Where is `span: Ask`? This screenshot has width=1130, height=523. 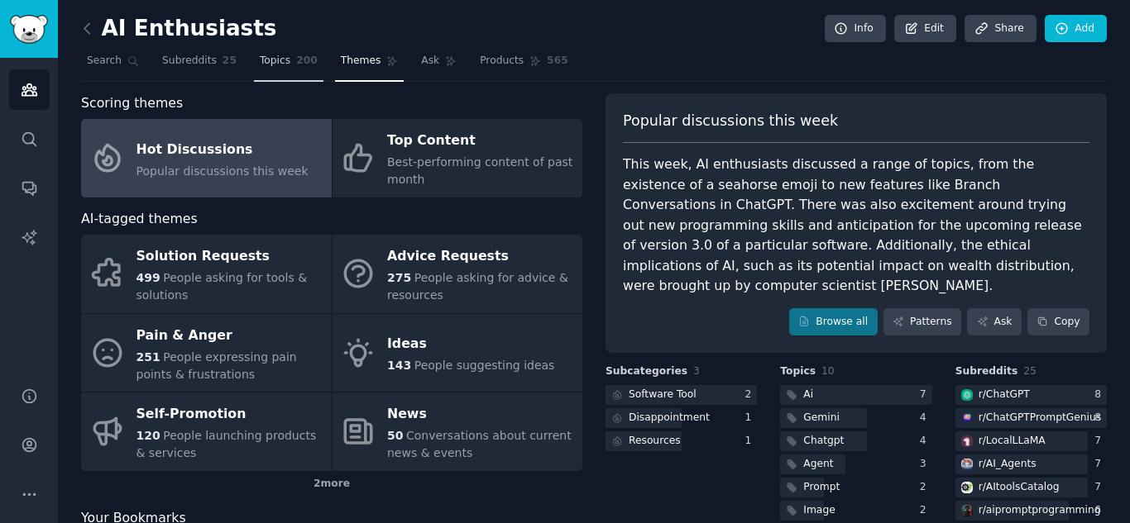 span: Ask is located at coordinates (430, 61).